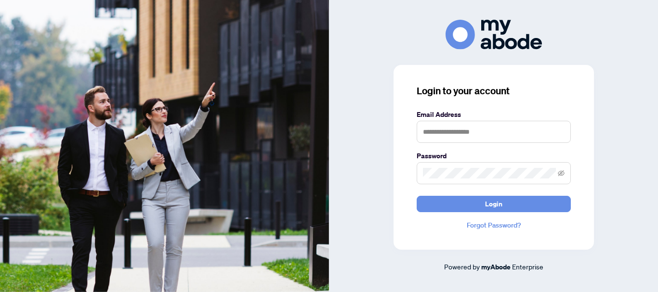  I want to click on h3: Login to your account, so click(494, 91).